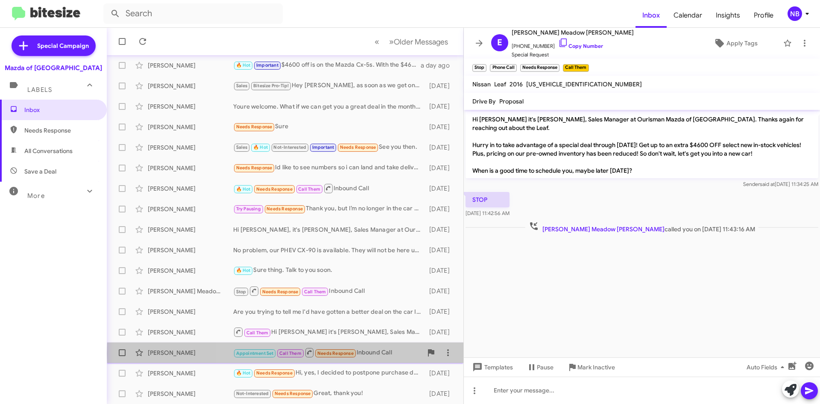 The height and width of the screenshot is (404, 820). I want to click on span: More, so click(36, 196).